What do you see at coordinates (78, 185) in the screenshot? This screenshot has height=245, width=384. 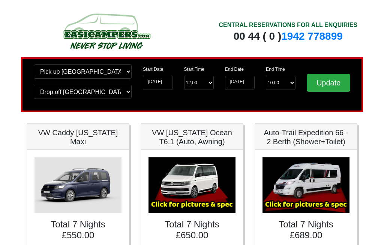 I see `img: VW Caddy California Maxi` at bounding box center [78, 185].